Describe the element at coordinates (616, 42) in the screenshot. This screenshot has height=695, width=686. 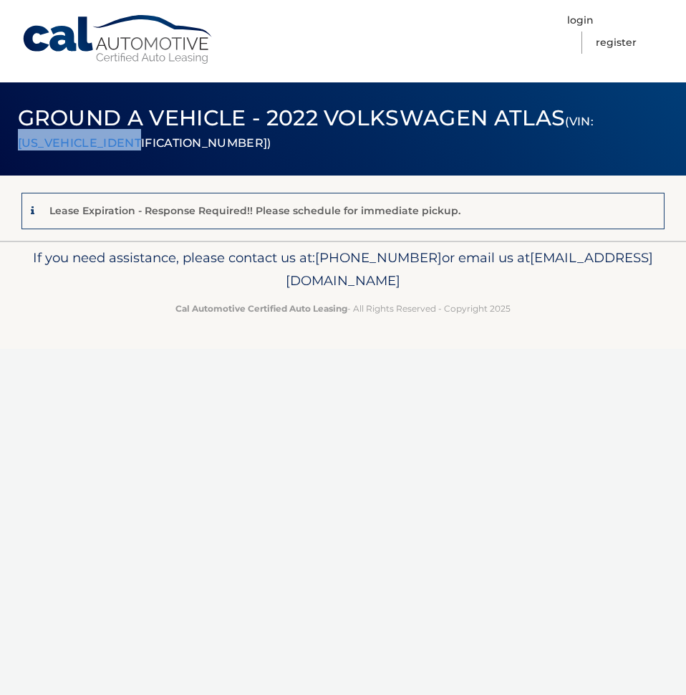
I see `a: Register` at that location.